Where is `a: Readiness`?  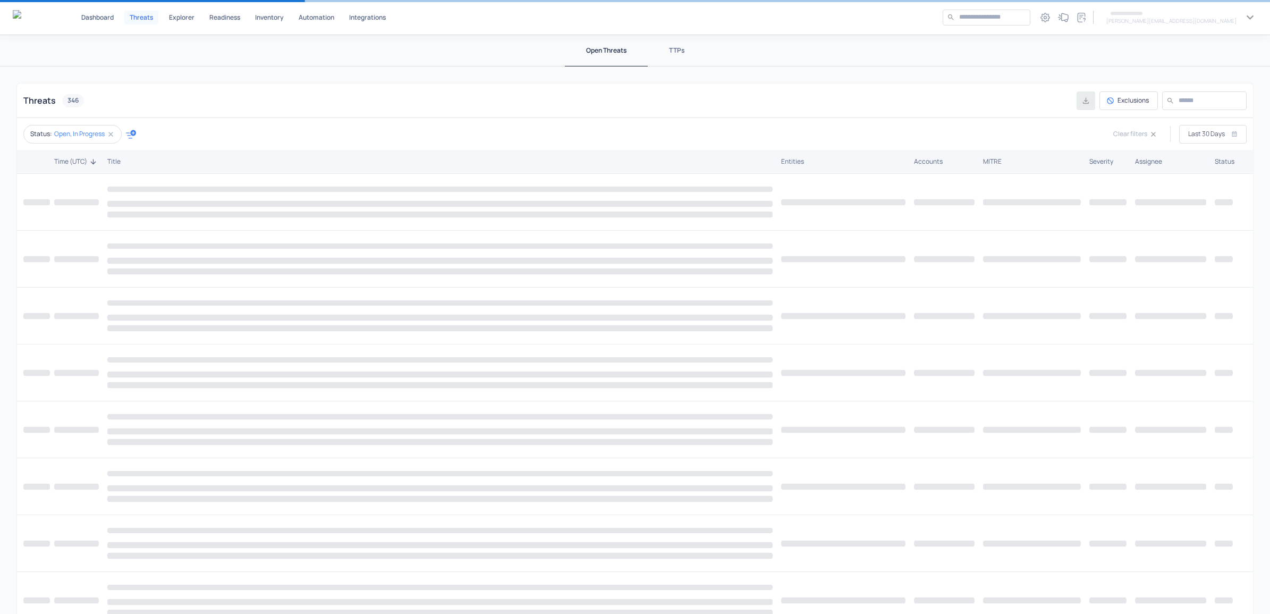
a: Readiness is located at coordinates (225, 18).